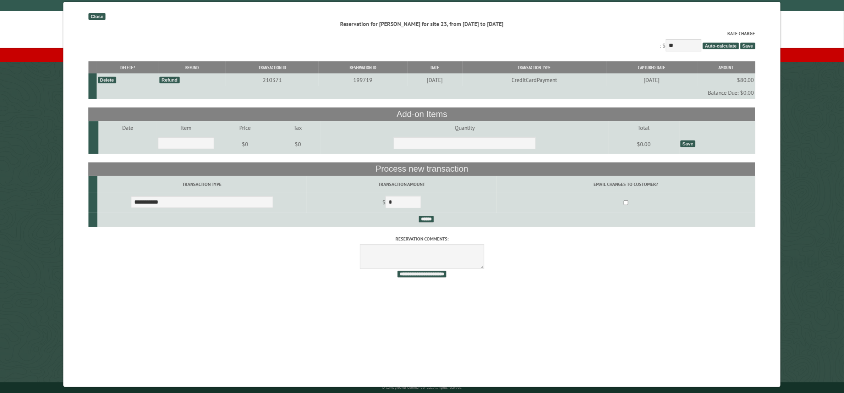 Image resolution: width=844 pixels, height=393 pixels. I want to click on th: Transaction Type, so click(535, 67).